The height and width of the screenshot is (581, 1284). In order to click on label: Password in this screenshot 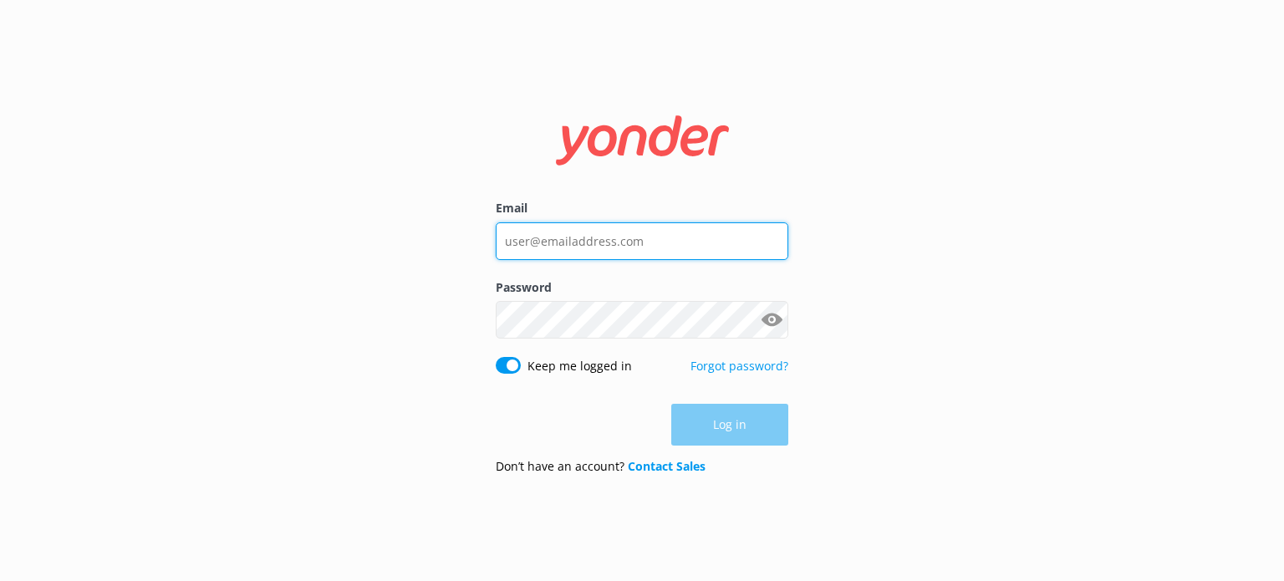, I will do `click(642, 288)`.